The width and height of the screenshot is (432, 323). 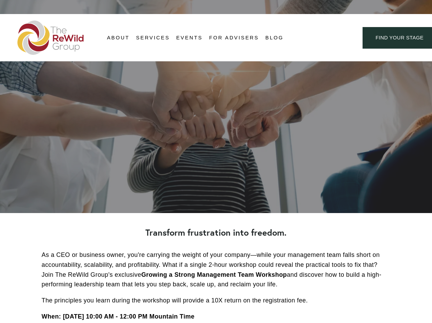 I want to click on a: Events, so click(x=189, y=38).